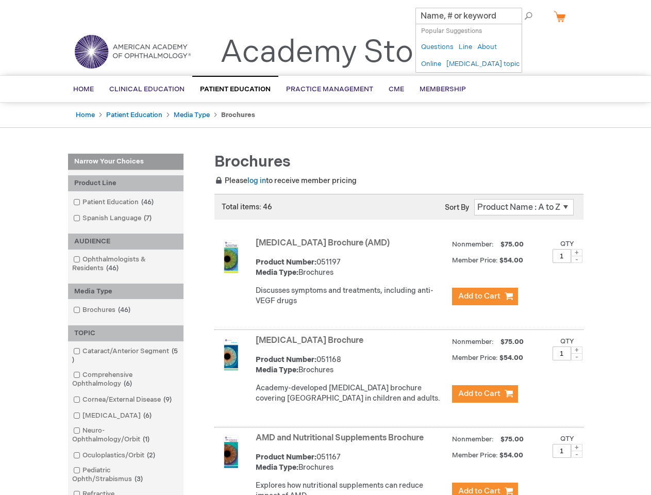 The height and width of the screenshot is (495, 651). I want to click on span: 9, so click(168, 400).